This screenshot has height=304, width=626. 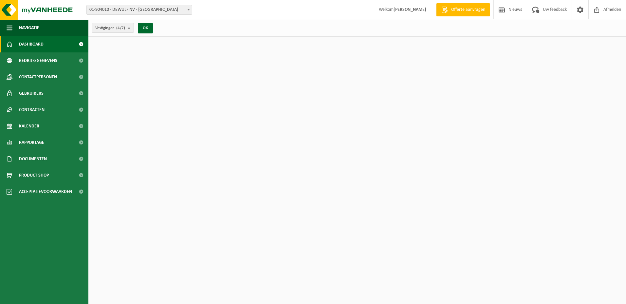 I want to click on span: Dashboard, so click(x=31, y=44).